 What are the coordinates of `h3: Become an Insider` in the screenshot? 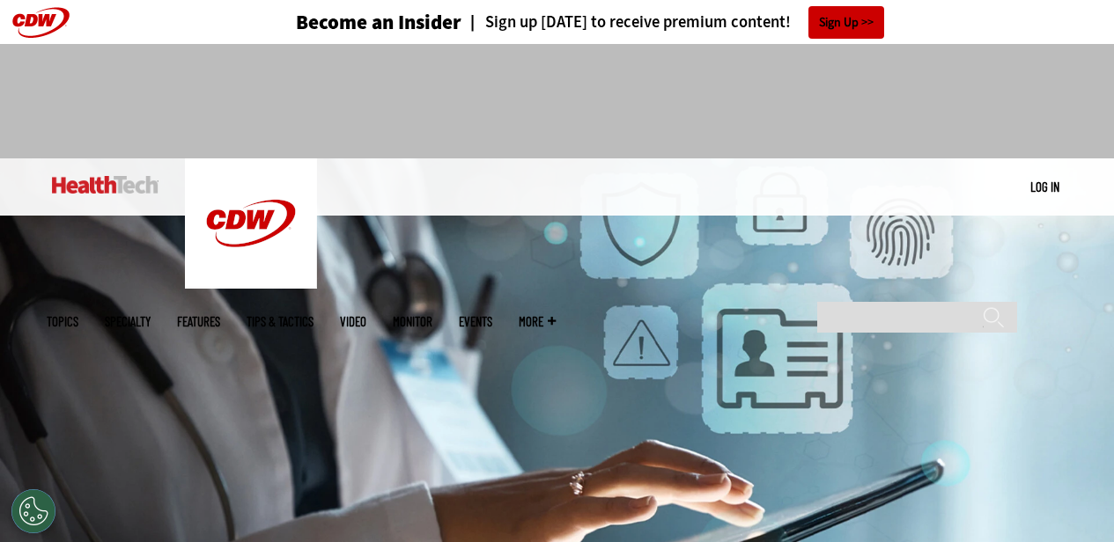 It's located at (379, 22).